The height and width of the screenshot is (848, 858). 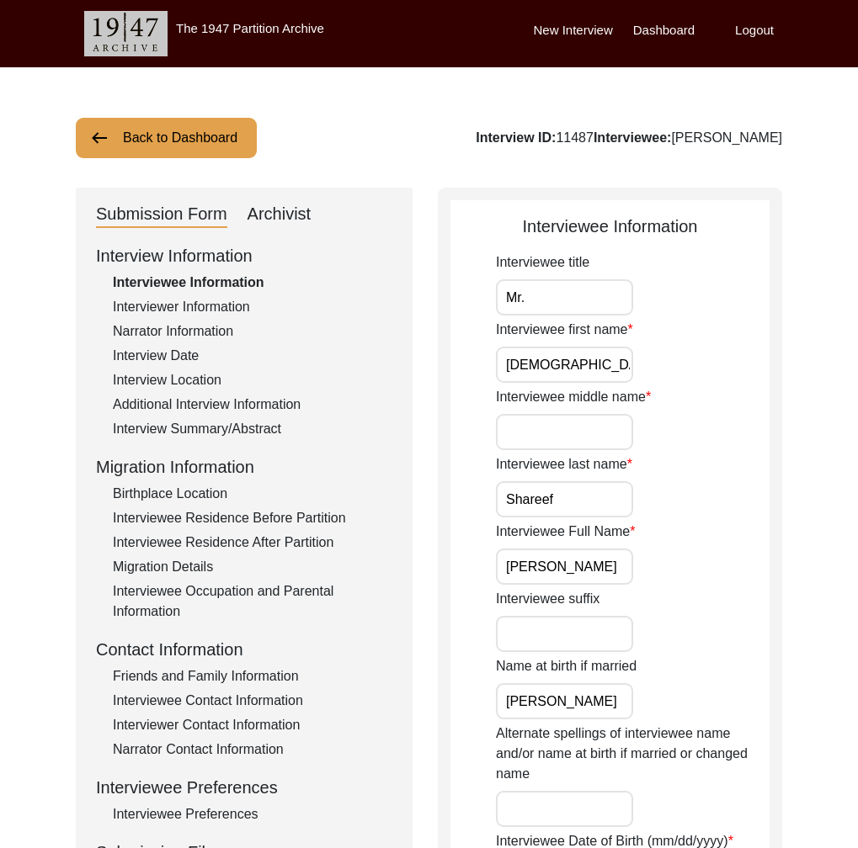 I want to click on label: Interviewee last name, so click(x=564, y=465).